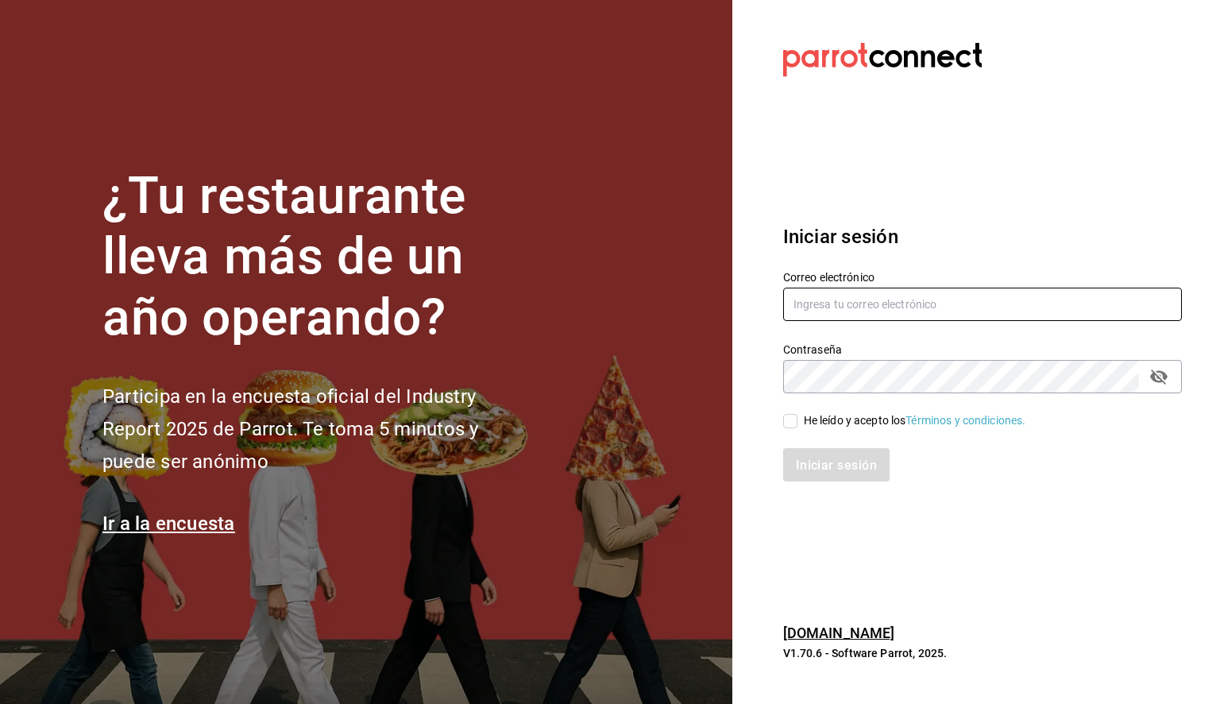 The width and height of the screenshot is (1220, 704). Describe the element at coordinates (965, 420) in the screenshot. I see `a: Términos y condiciones.` at that location.